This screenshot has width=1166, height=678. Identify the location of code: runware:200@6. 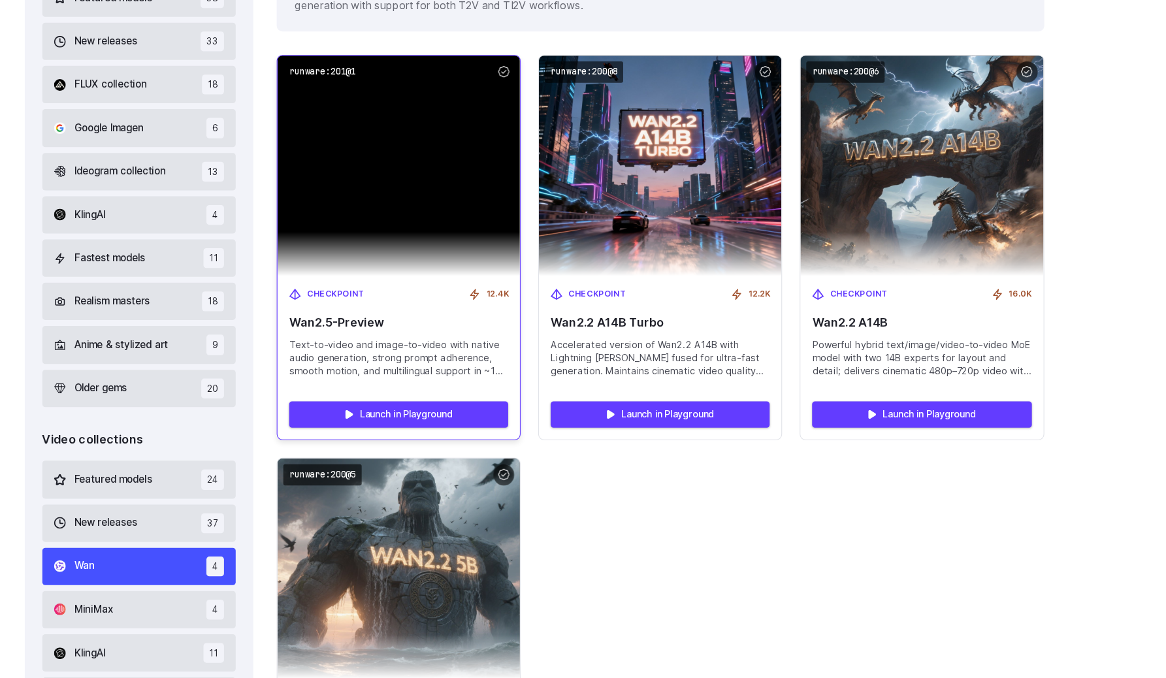
(860, 96).